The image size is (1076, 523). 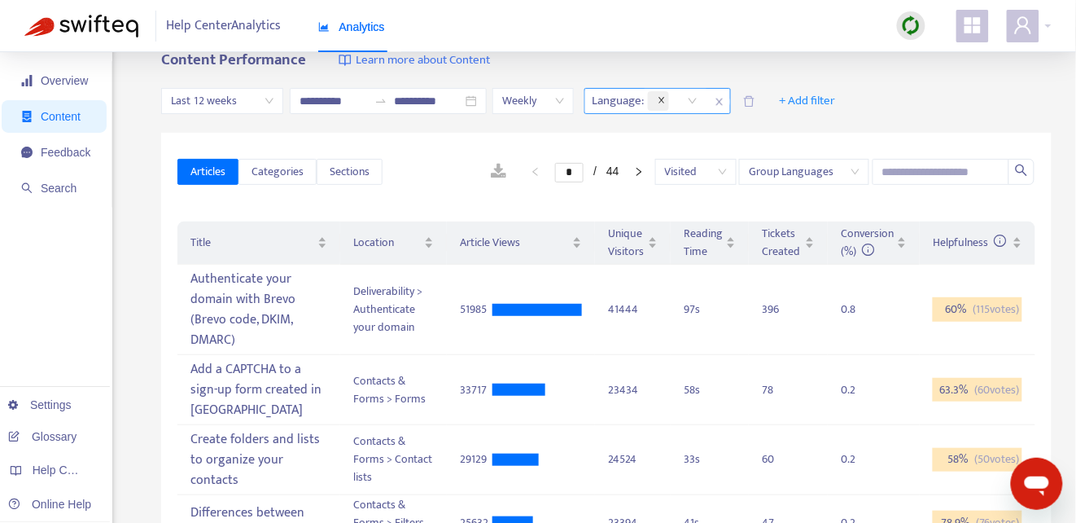 What do you see at coordinates (222, 101) in the screenshot?
I see `span: Last 12 weeks` at bounding box center [222, 101].